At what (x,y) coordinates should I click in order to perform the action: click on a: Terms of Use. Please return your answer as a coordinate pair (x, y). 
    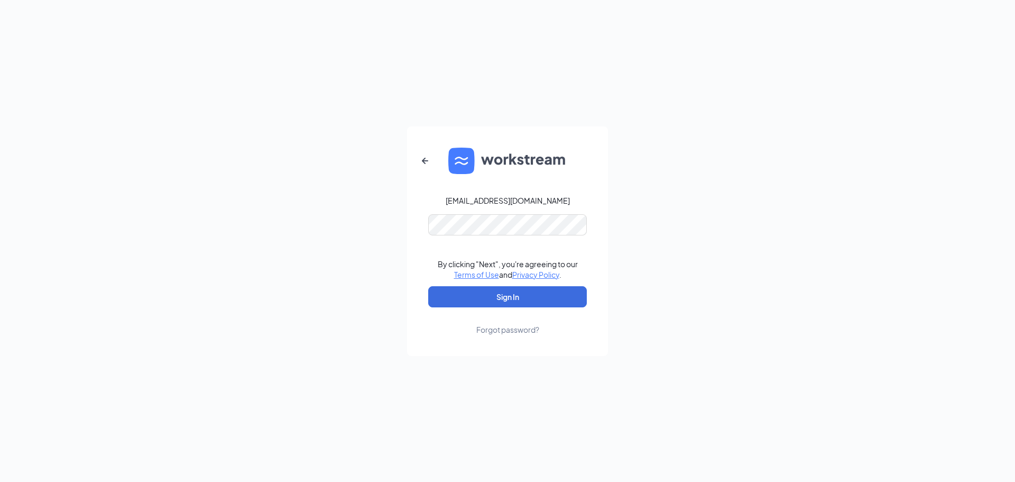
    Looking at the image, I should click on (477, 274).